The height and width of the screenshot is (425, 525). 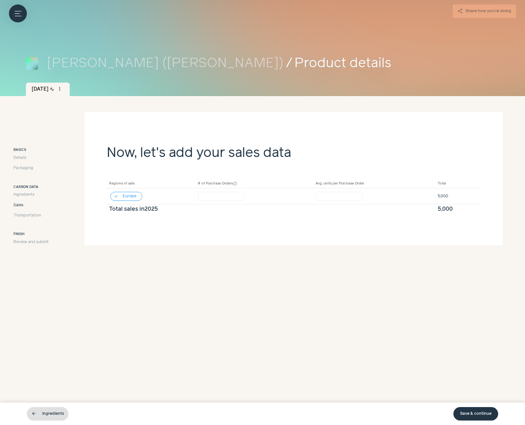 What do you see at coordinates (126, 196) in the screenshot?
I see `button: check Europe` at bounding box center [126, 196].